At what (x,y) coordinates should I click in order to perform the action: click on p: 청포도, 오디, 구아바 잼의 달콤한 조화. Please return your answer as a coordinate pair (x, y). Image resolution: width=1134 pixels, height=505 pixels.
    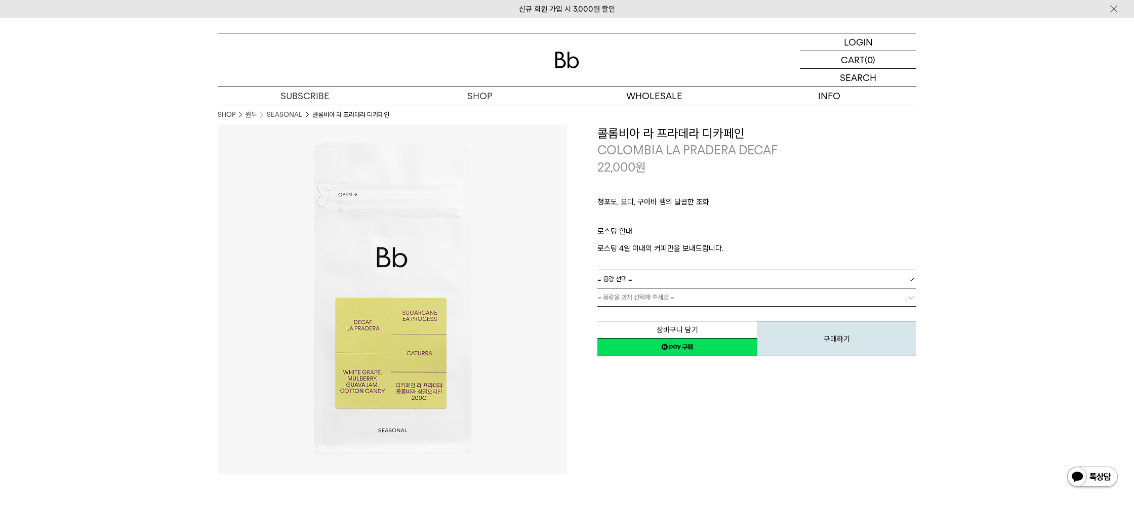
    Looking at the image, I should click on (757, 205).